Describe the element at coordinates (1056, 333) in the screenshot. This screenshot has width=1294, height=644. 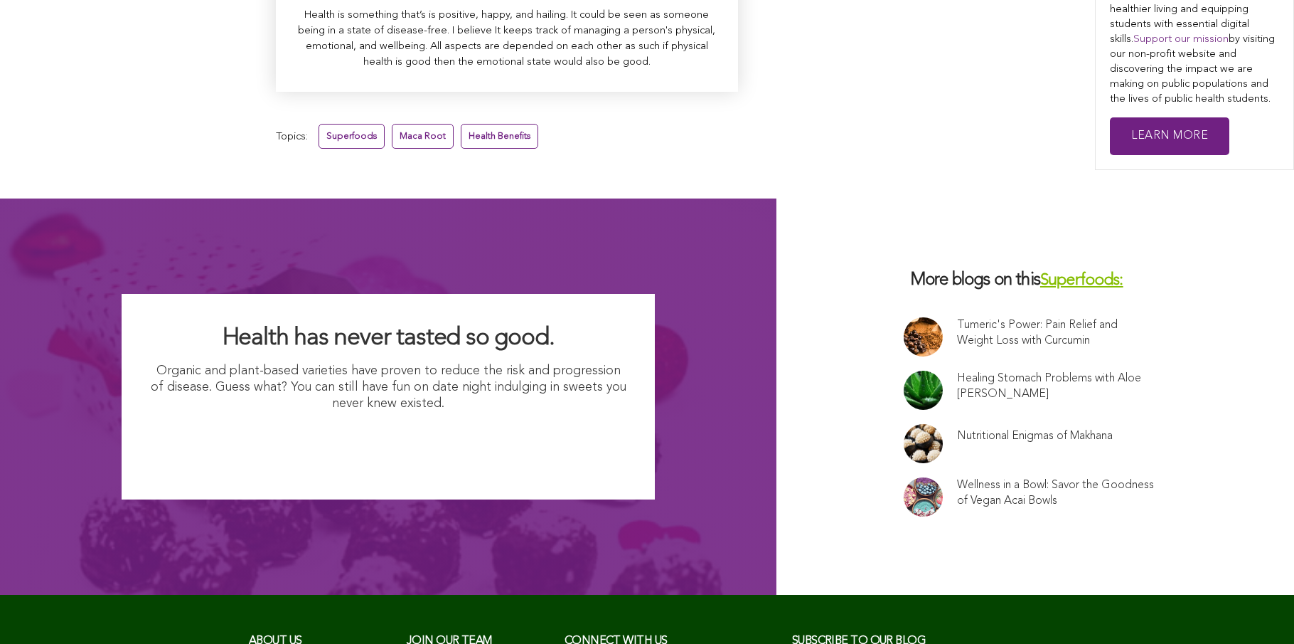
I see `a: Tumeric's Power: Pain Relief and Weight Loss with Curcumin` at that location.